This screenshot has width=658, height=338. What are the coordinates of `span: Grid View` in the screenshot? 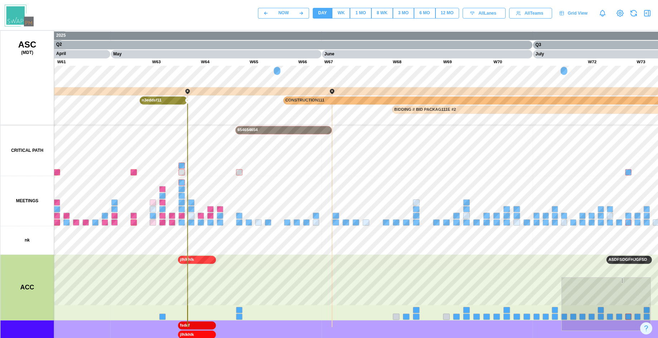 It's located at (577, 13).